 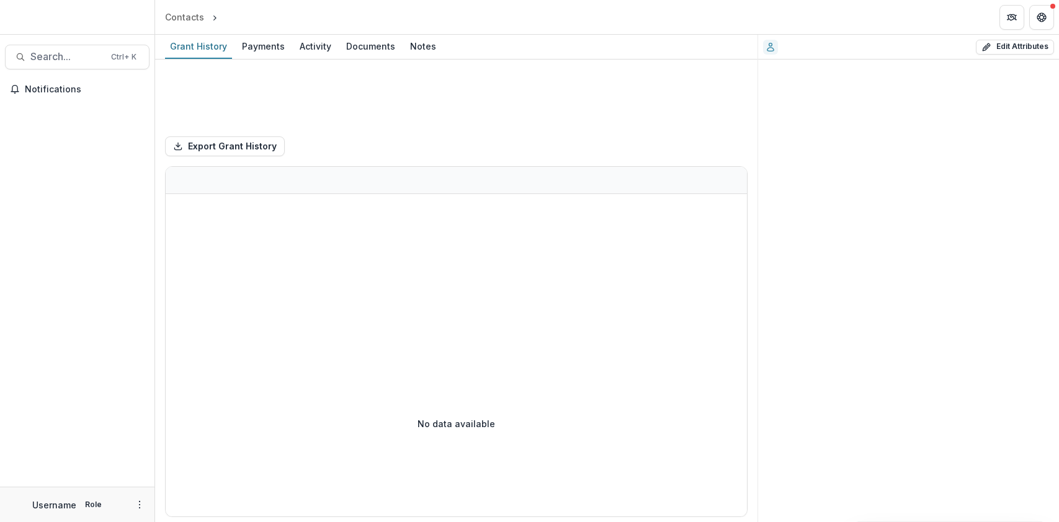 I want to click on div: Documents, so click(x=370, y=46).